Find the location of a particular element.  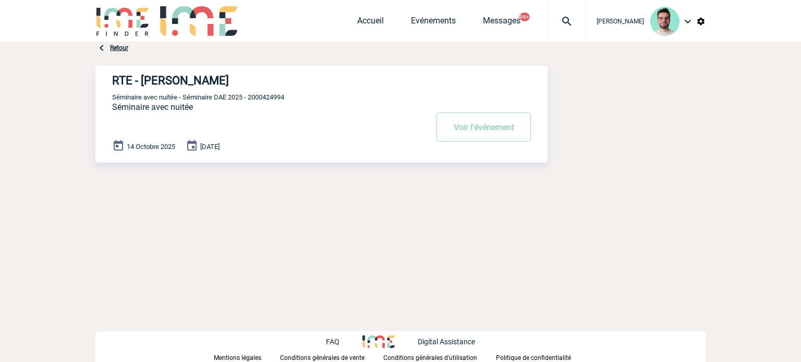

p: FAQ is located at coordinates (333, 342).